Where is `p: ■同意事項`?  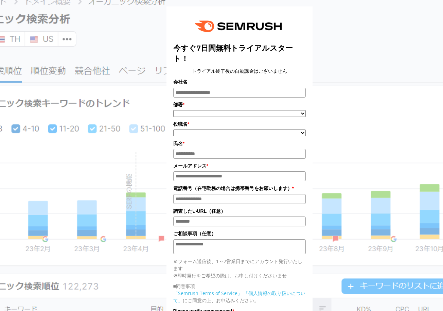
p: ■同意事項 is located at coordinates (240, 286).